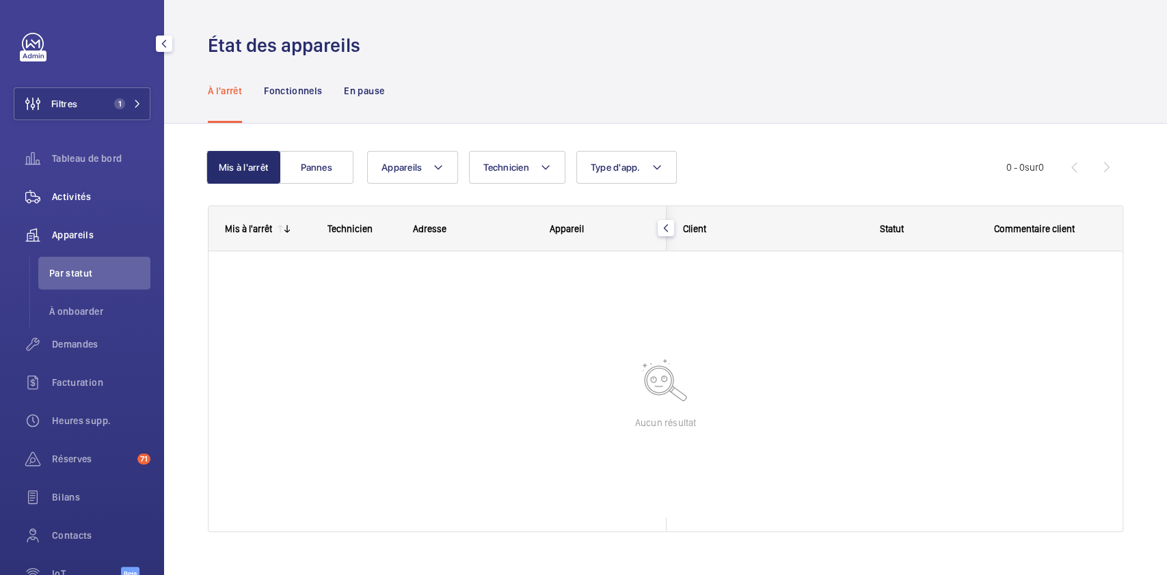 Image resolution: width=1167 pixels, height=575 pixels. Describe the element at coordinates (517, 167) in the screenshot. I see `button: Technicien` at that location.